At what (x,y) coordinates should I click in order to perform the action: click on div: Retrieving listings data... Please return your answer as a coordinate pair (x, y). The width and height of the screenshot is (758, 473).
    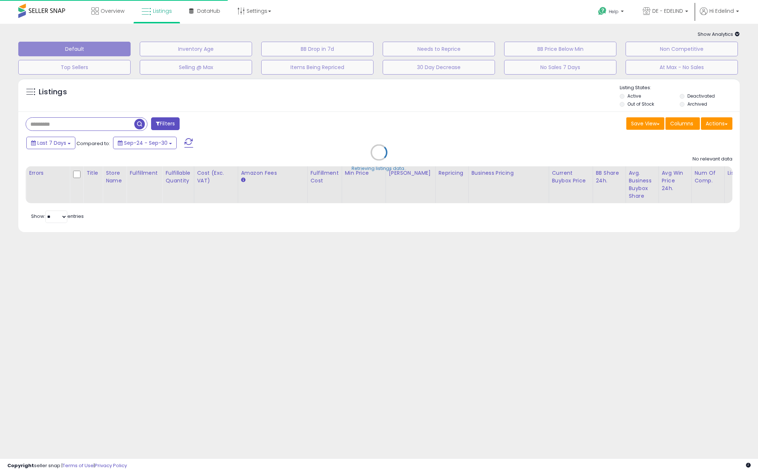
    Looking at the image, I should click on (379, 169).